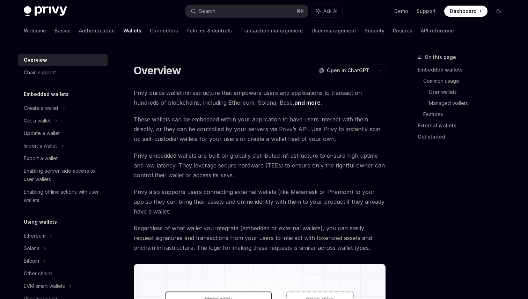 Image resolution: width=528 pixels, height=299 pixels. I want to click on a: Overview, so click(63, 60).